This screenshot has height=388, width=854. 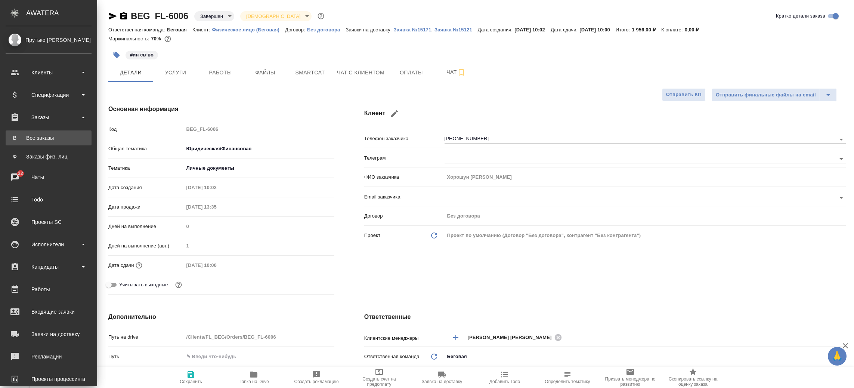 What do you see at coordinates (265, 73) in the screenshot?
I see `span: Файлы` at bounding box center [265, 73].